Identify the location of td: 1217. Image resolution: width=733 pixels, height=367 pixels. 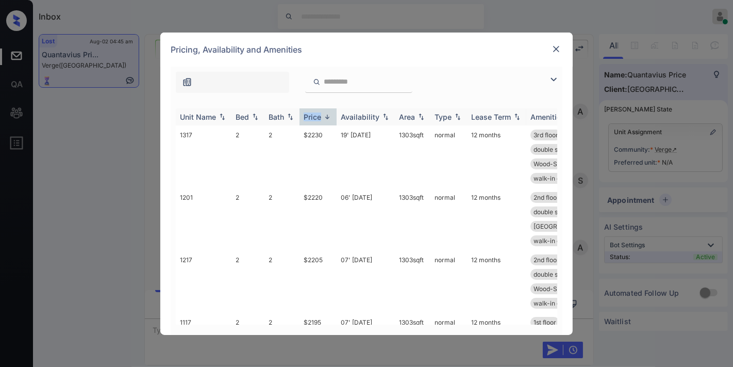
(204, 281).